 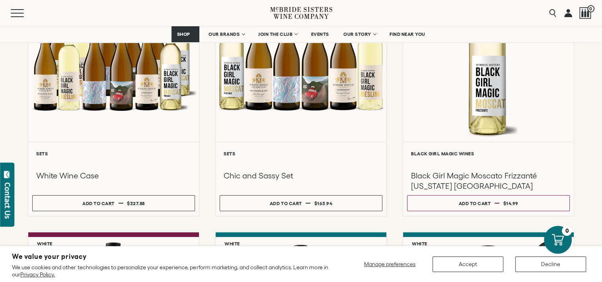 What do you see at coordinates (113, 176) in the screenshot?
I see `h3: White Wine Case` at bounding box center [113, 176].